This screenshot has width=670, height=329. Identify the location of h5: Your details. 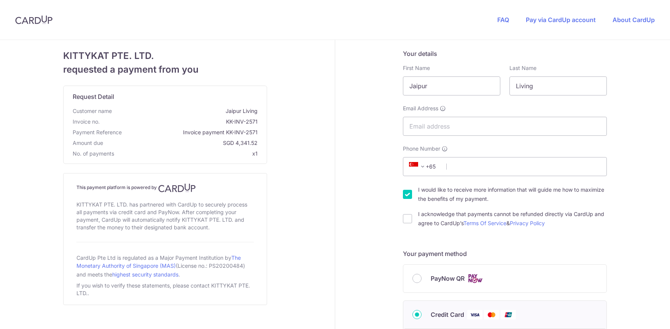
(505, 54).